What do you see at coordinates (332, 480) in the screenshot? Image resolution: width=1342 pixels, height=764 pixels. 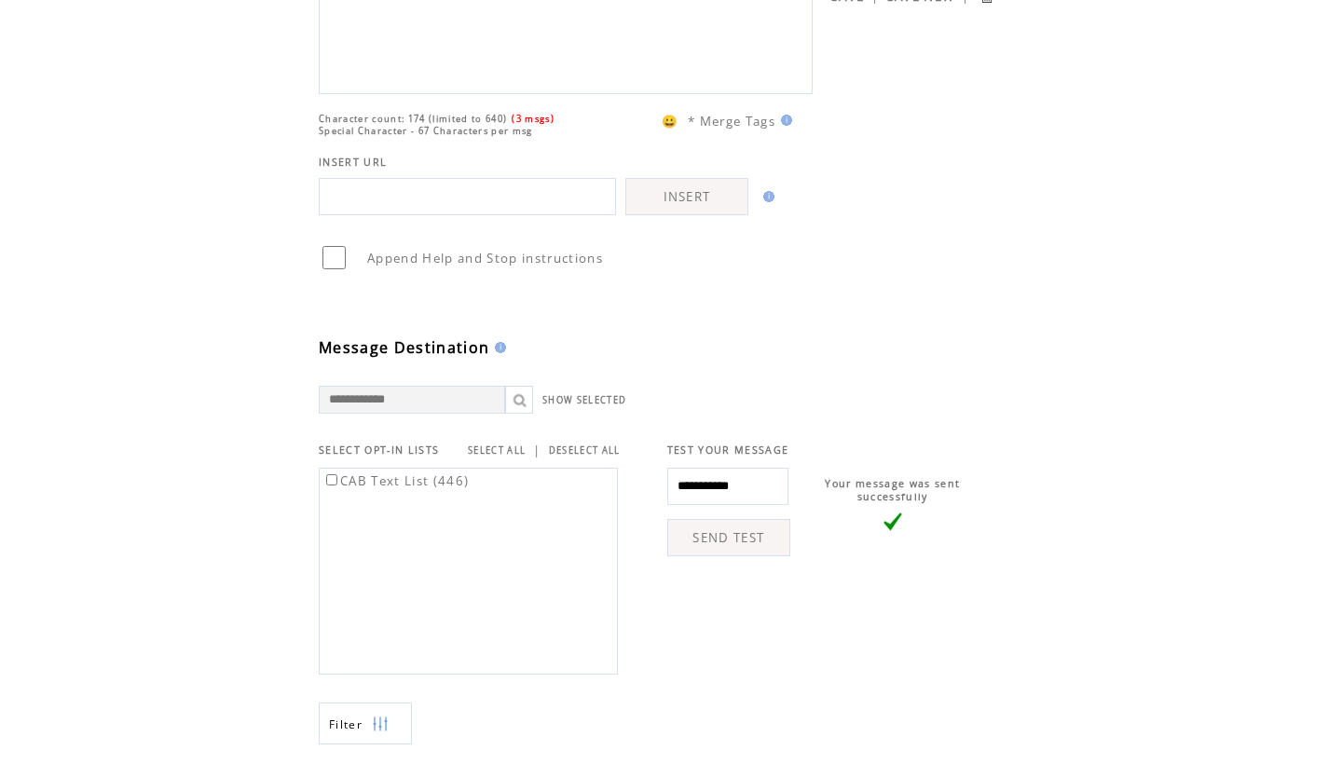 I see `input: CAB Text List (446)` at bounding box center [332, 480].